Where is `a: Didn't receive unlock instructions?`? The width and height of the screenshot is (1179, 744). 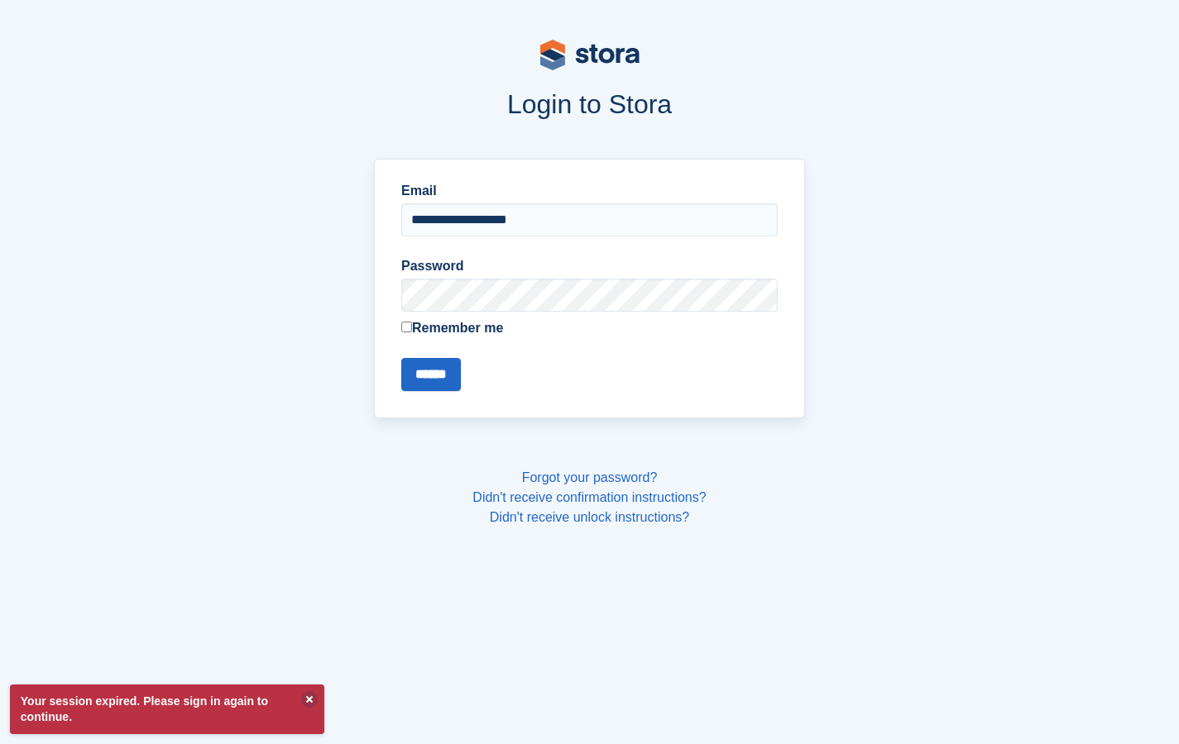
a: Didn't receive unlock instructions? is located at coordinates (589, 517).